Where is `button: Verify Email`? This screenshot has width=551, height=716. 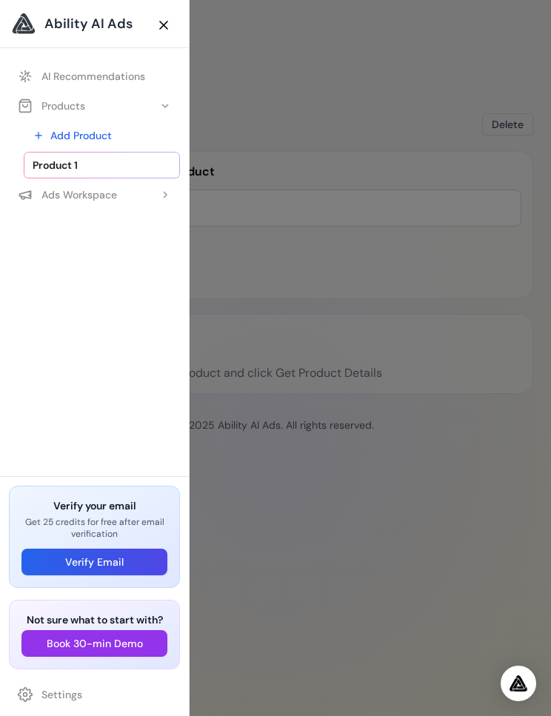 button: Verify Email is located at coordinates (94, 562).